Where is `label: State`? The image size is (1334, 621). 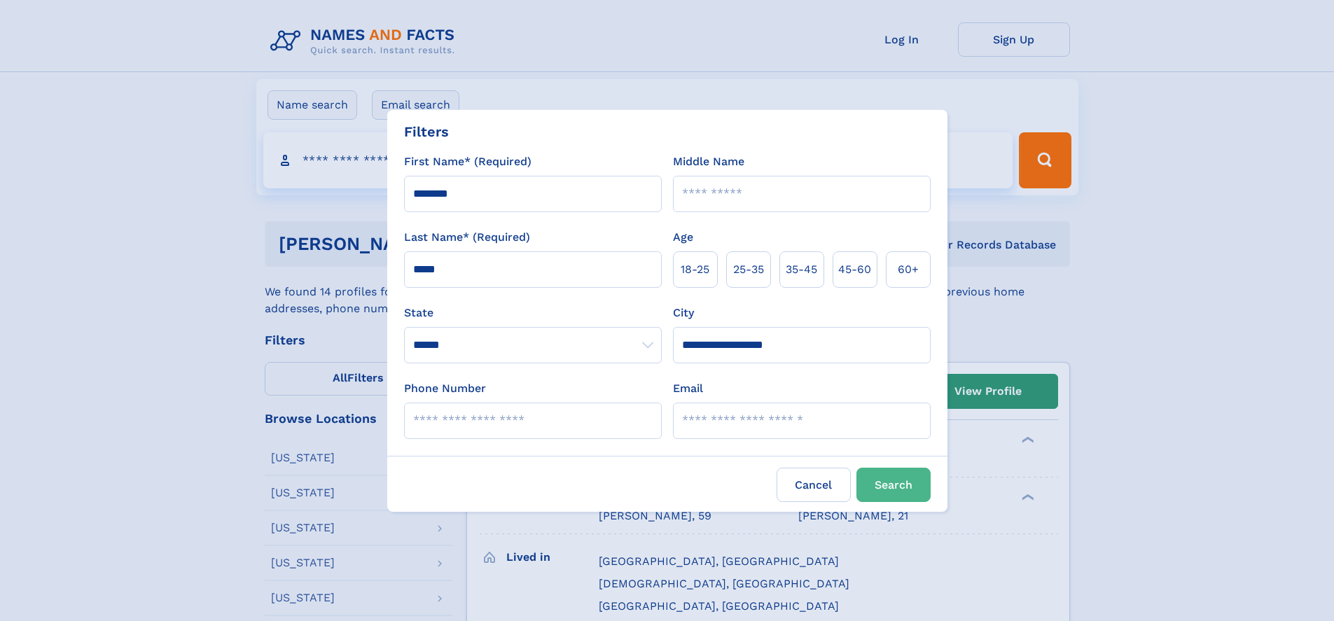
label: State is located at coordinates (533, 313).